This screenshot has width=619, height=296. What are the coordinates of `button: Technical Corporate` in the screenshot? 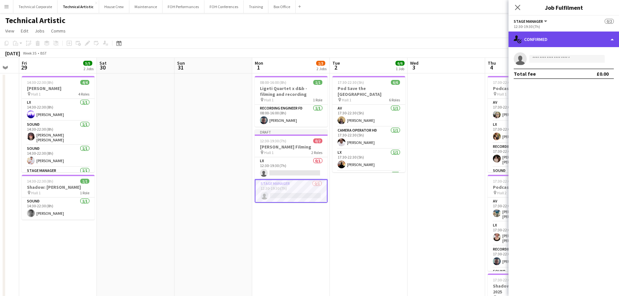 It's located at (35, 7).